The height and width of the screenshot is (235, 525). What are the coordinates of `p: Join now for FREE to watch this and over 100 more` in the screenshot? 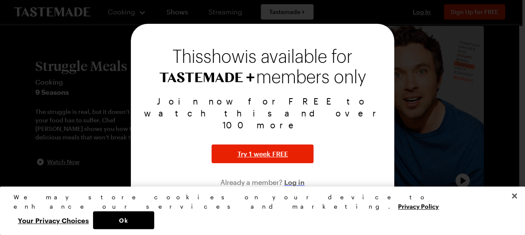 It's located at (263, 113).